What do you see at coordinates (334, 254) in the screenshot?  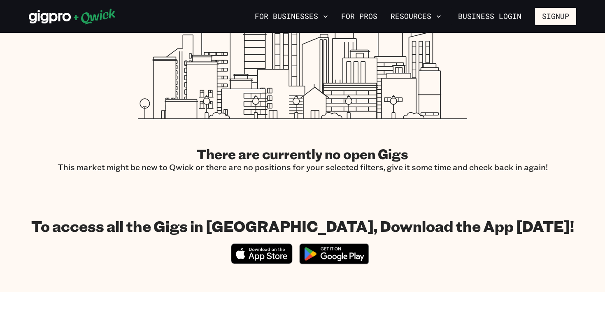 I see `img: Get it on Google Play` at bounding box center [334, 254].